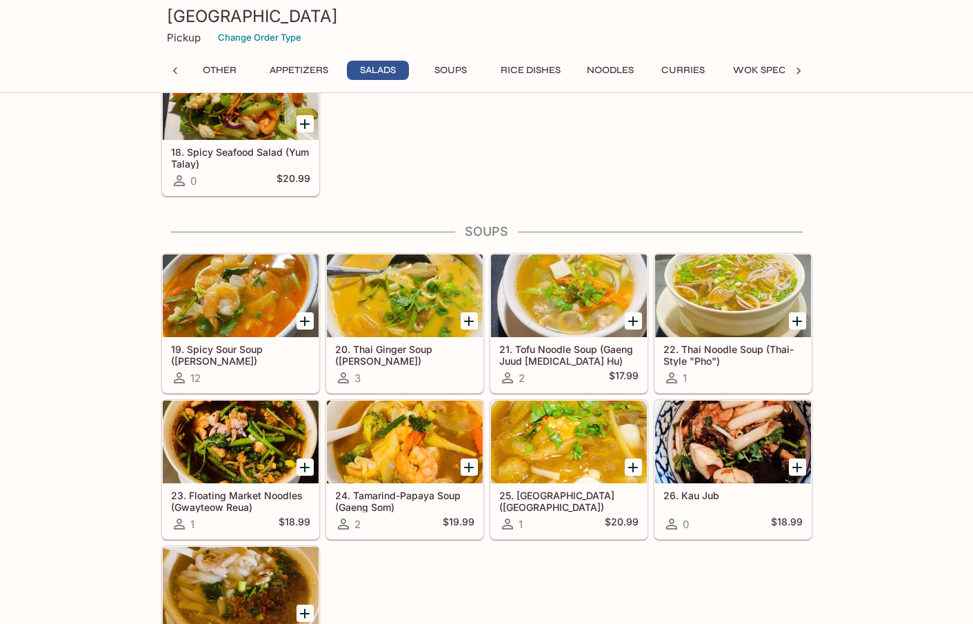 This screenshot has height=624, width=973. I want to click on div: 20. Thai Ginger Soup (Tom Kha), so click(405, 296).